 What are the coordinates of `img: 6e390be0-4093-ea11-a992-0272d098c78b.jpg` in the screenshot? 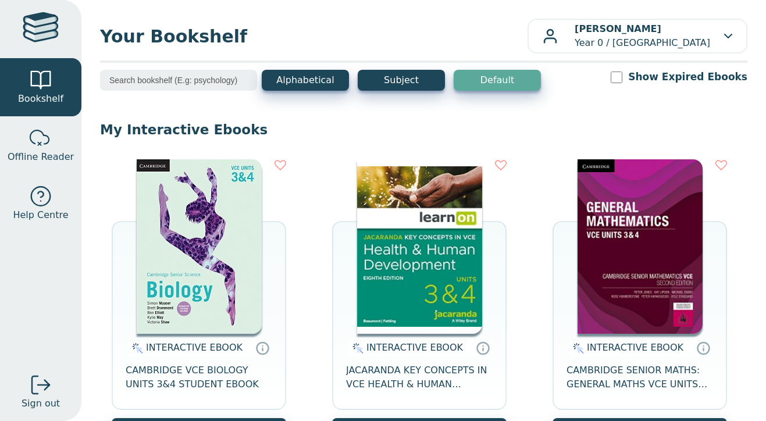 It's located at (199, 247).